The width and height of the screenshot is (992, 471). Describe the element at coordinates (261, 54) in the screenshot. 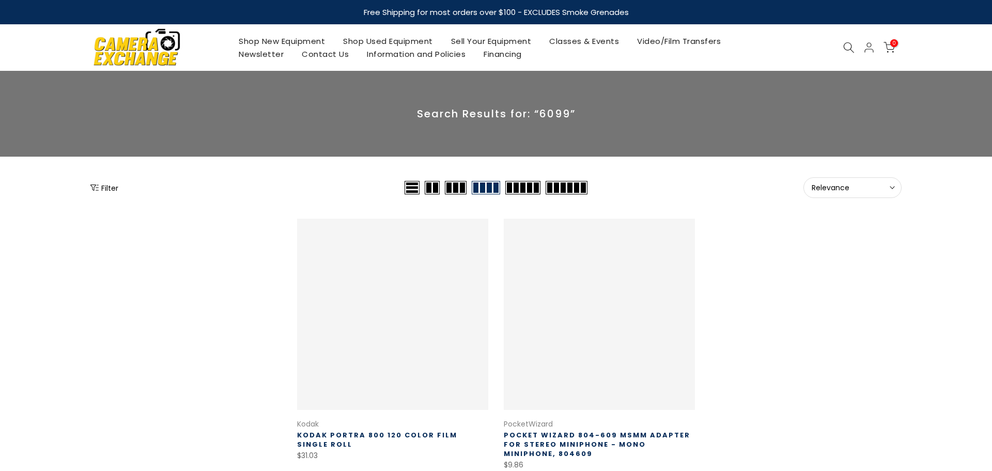

I see `a: Newsletter` at that location.